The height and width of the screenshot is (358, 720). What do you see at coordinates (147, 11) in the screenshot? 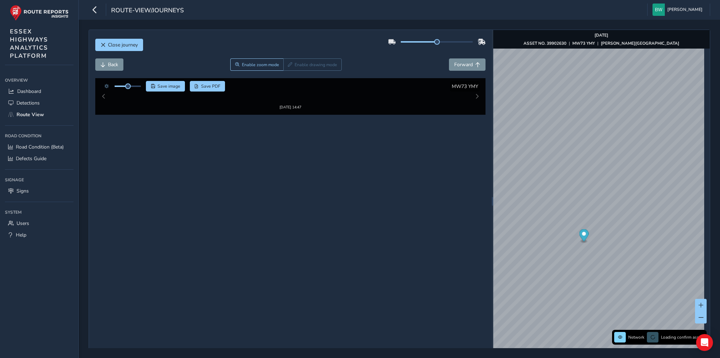
I see `span: route-view/journeys` at bounding box center [147, 11].